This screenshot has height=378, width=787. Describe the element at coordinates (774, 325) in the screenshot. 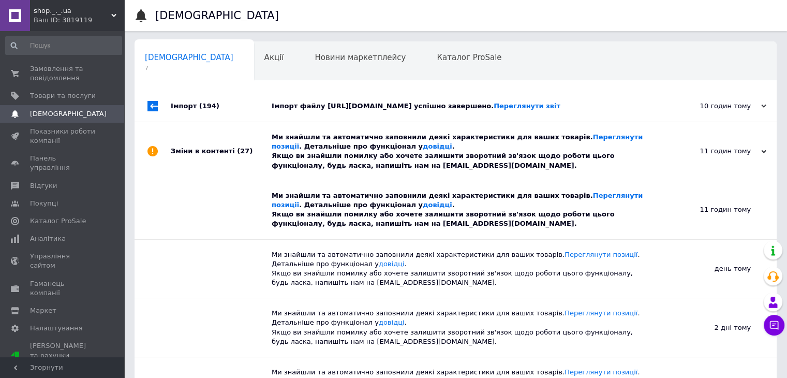

I see `button: Чат з покупцем` at that location.